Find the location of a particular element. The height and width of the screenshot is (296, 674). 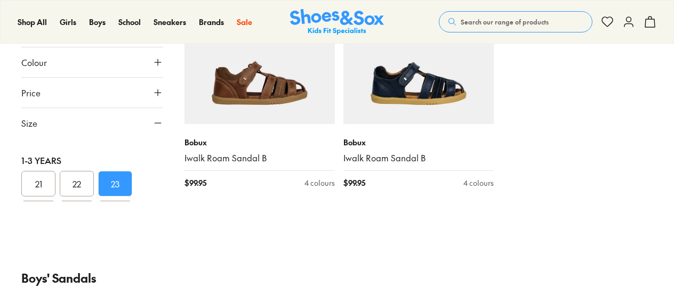

span: Brands is located at coordinates (211, 22).